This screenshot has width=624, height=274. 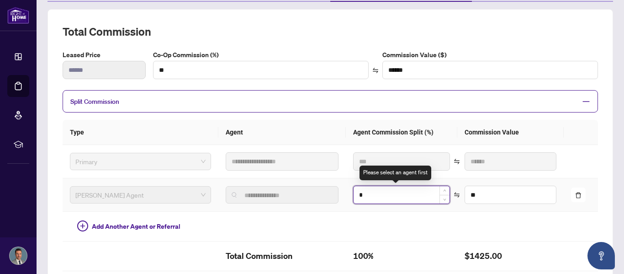 What do you see at coordinates (395, 173) in the screenshot?
I see `div: Please select an agent first` at bounding box center [395, 173].